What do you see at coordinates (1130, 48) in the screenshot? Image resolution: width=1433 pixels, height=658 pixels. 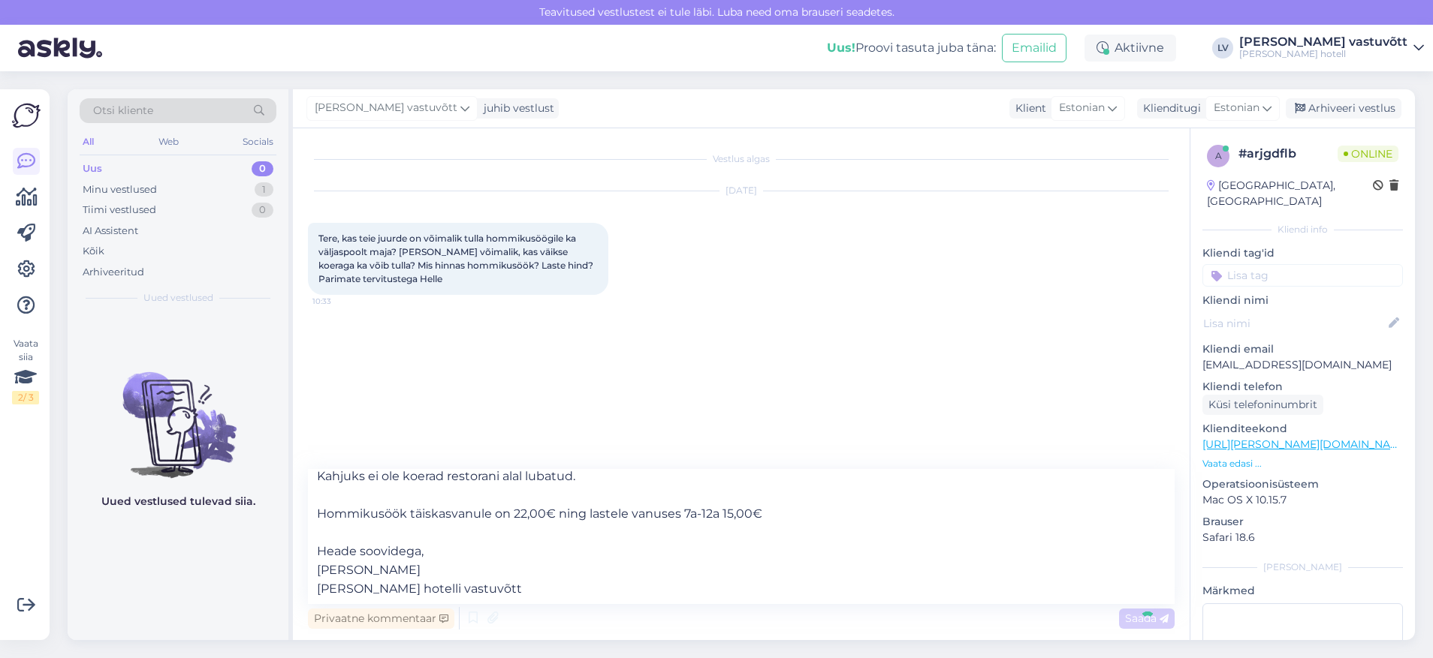 I see `div: Aktiivne` at bounding box center [1130, 48].